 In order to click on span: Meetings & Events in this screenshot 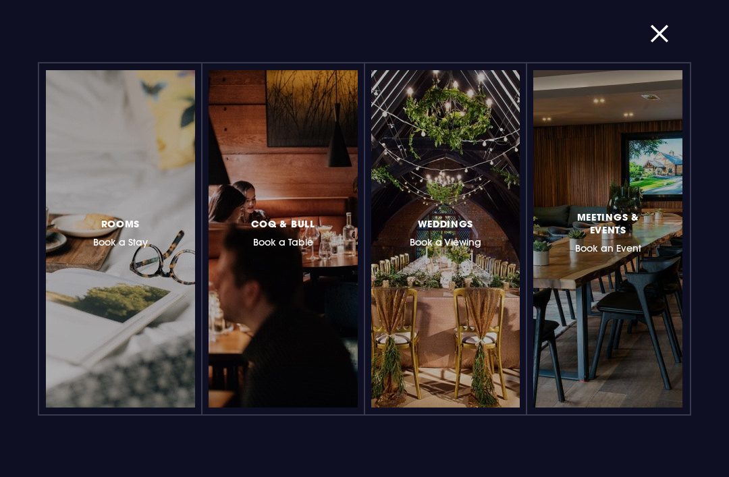, I will do `click(607, 223)`.